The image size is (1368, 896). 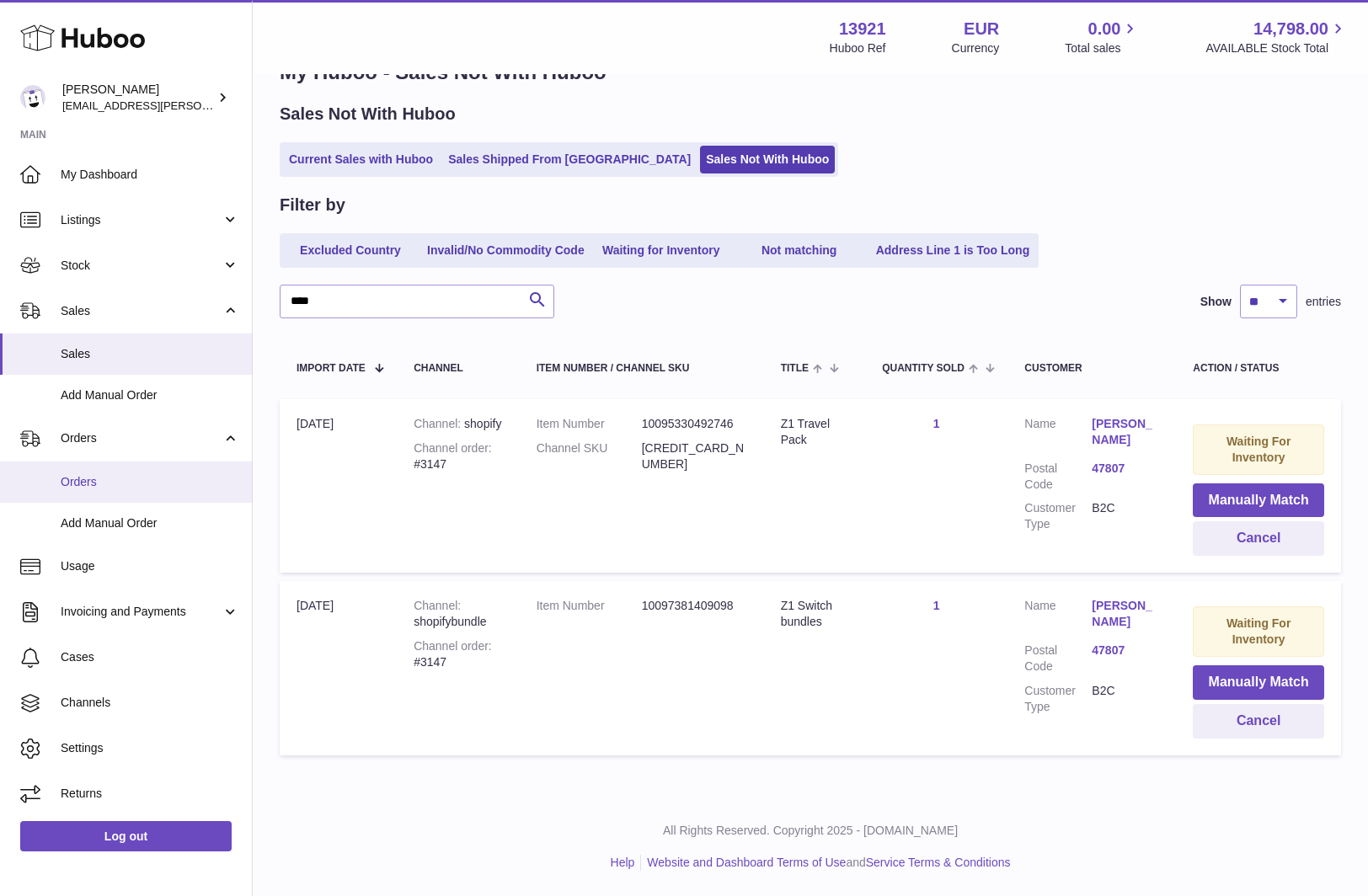 What do you see at coordinates (458, 368) in the screenshot?
I see `div: Channel` at bounding box center [458, 368].